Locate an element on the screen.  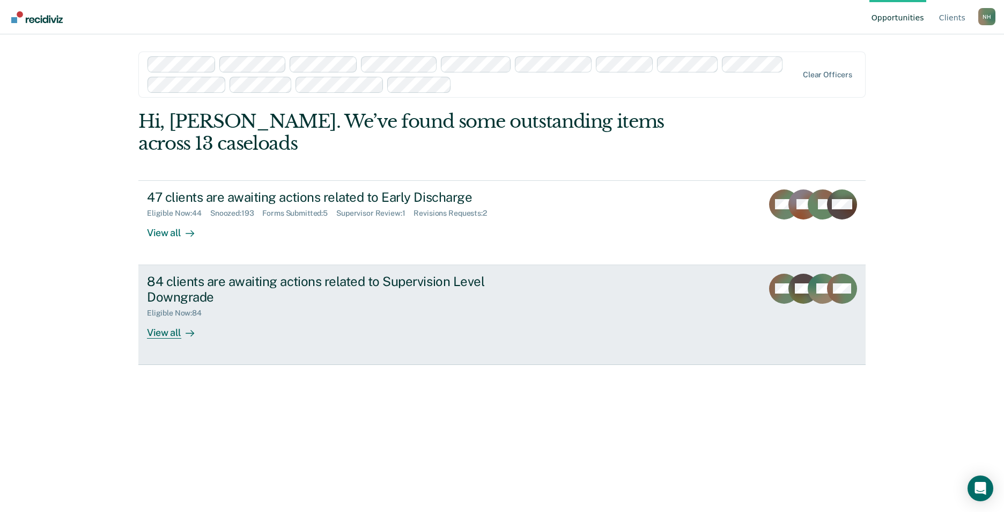
div: Eligible Now : 84 is located at coordinates (179, 313).